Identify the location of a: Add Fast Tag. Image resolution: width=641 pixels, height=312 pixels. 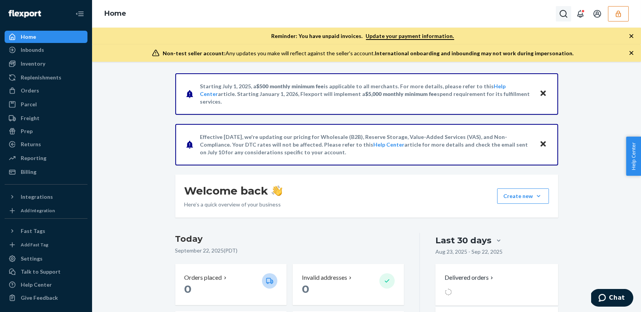
(46, 245).